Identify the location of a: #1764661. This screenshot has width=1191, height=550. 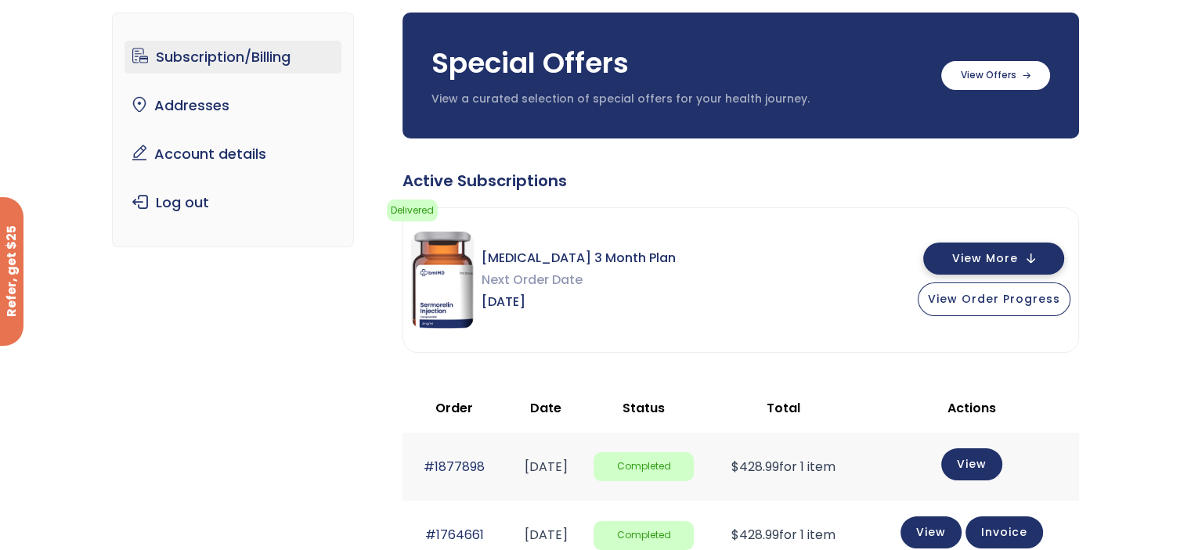
(454, 535).